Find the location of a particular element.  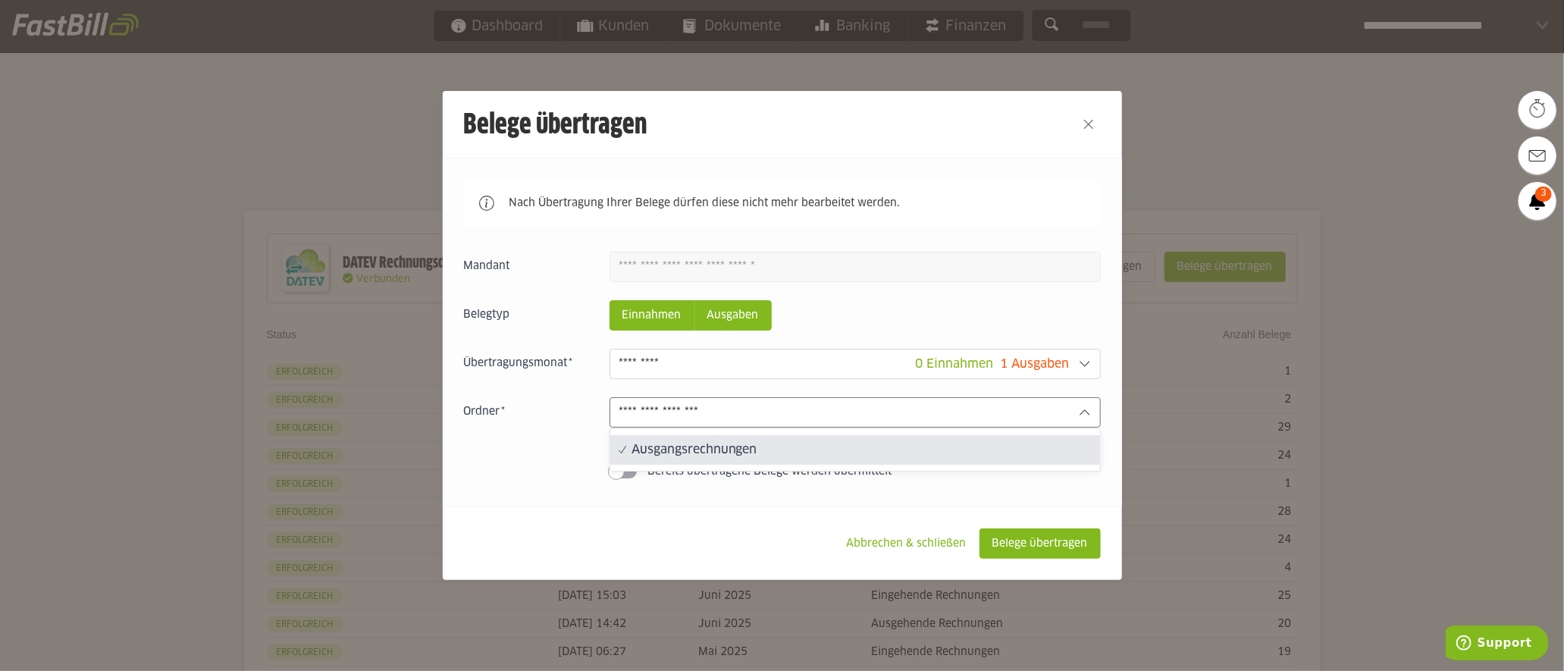

span: Support is located at coordinates (59, 17).